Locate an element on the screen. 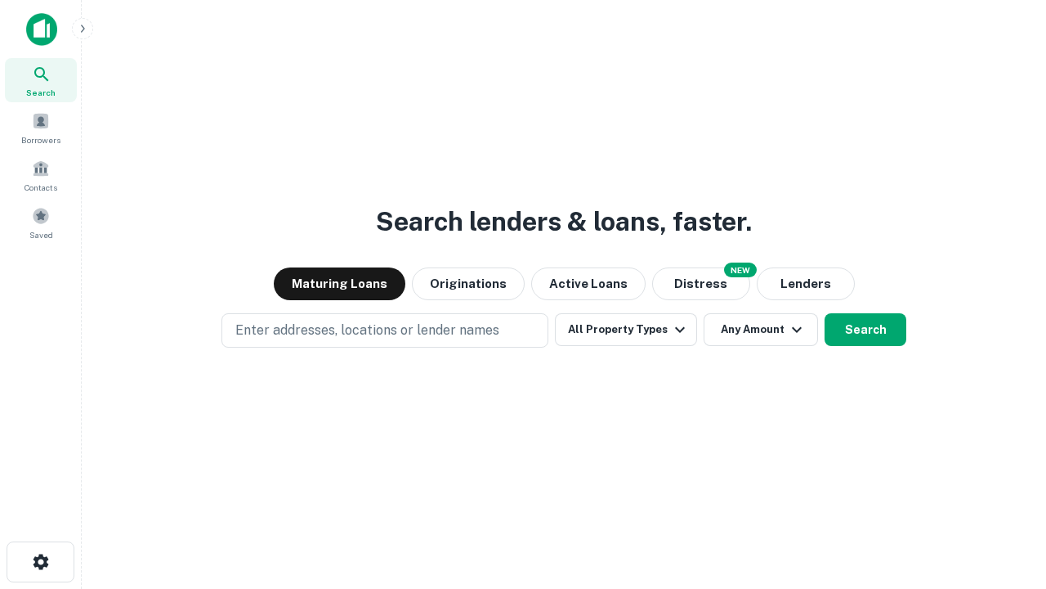 The image size is (1046, 589). div: Contacts is located at coordinates (41, 175).